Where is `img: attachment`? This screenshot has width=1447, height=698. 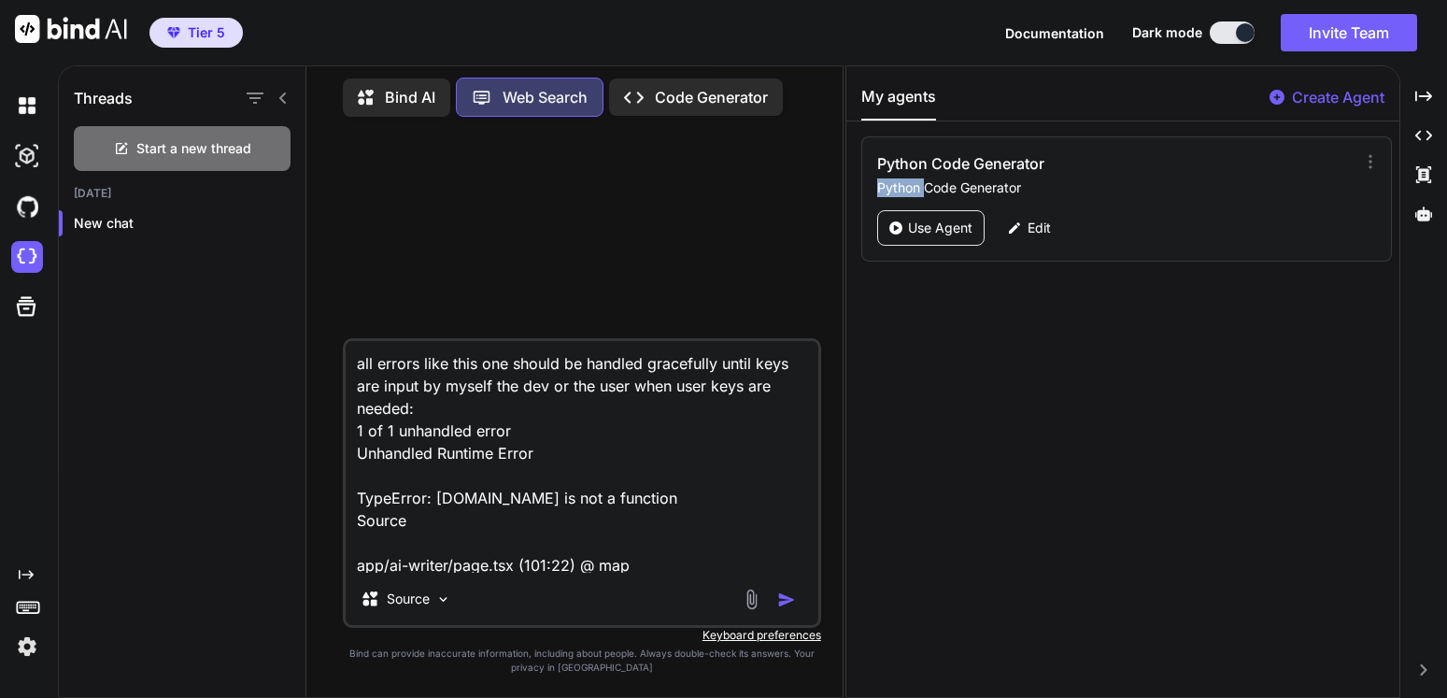 img: attachment is located at coordinates (751, 599).